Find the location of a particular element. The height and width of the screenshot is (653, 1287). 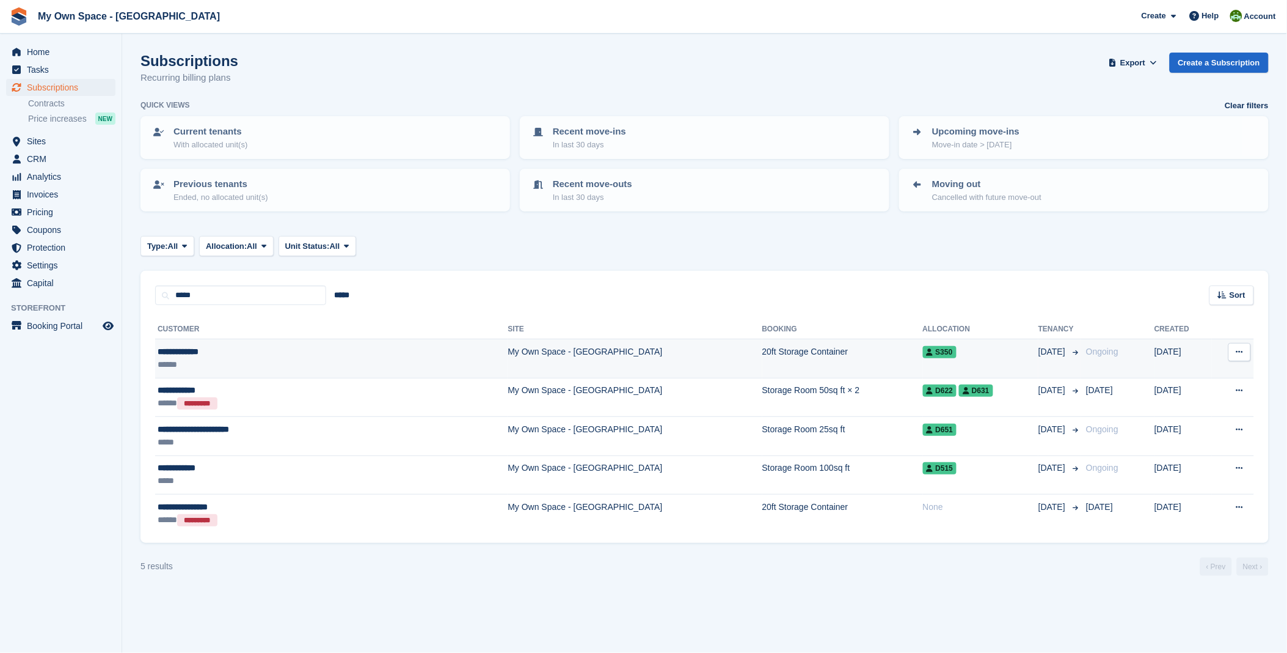

button: Export is located at coordinates (1133, 62).